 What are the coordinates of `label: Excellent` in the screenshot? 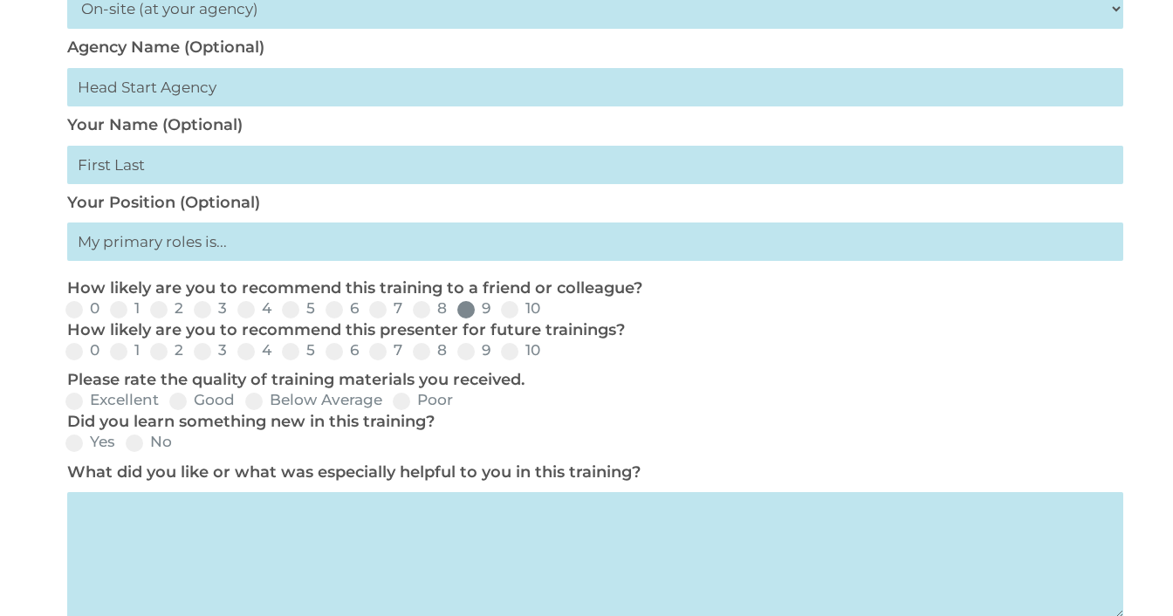 It's located at (112, 400).